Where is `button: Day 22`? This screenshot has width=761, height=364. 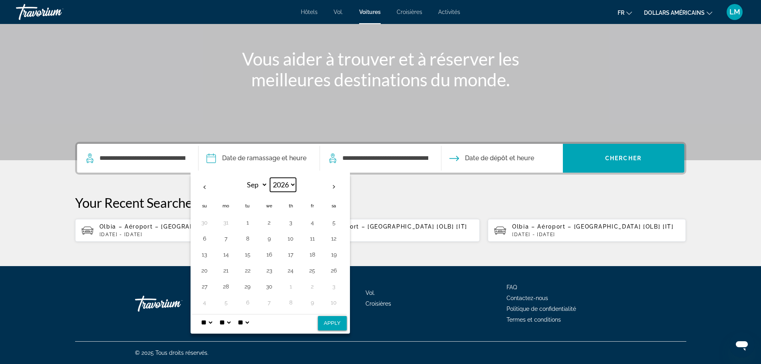
button: Day 22 is located at coordinates (248, 271).